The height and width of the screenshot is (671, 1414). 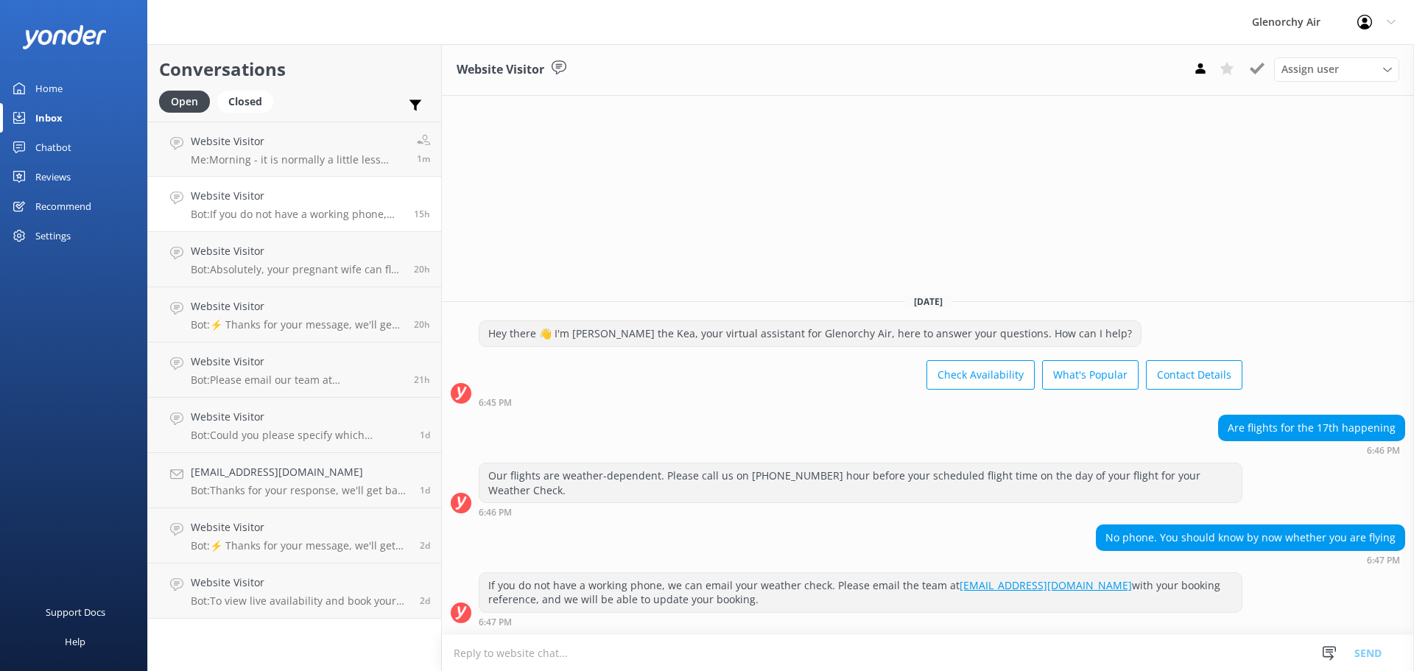 What do you see at coordinates (295, 204) in the screenshot?
I see `a: Website VisitorBot:If you do not have a working phone, we can email your weather check. Please em...` at bounding box center [295, 204].